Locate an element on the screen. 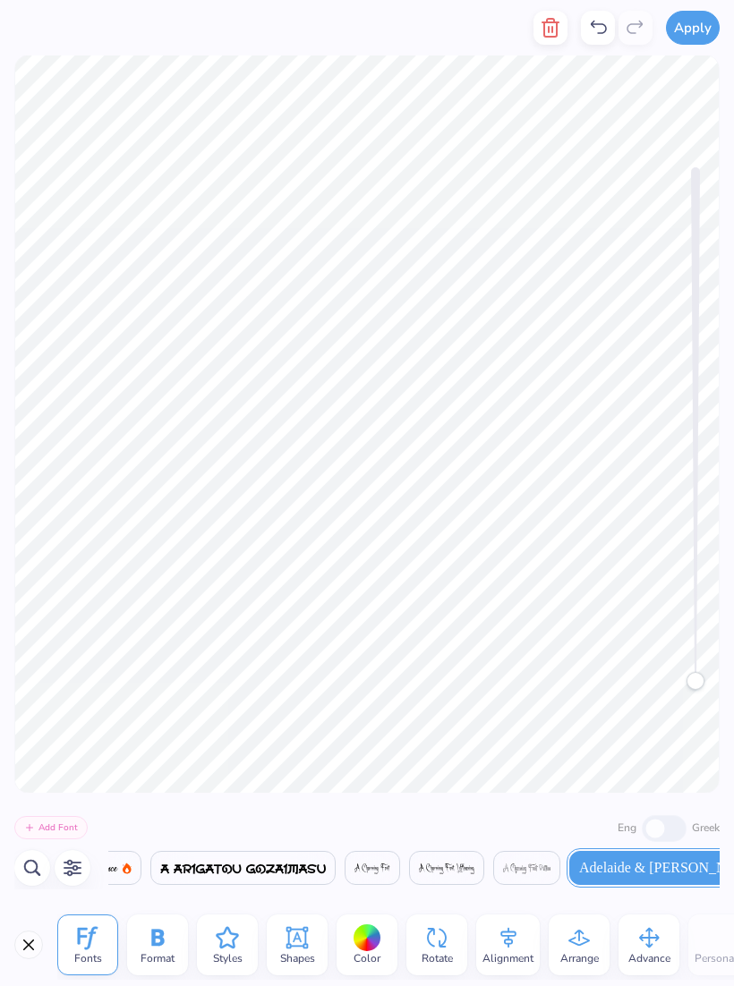  img: A Charming Font is located at coordinates (372, 869).